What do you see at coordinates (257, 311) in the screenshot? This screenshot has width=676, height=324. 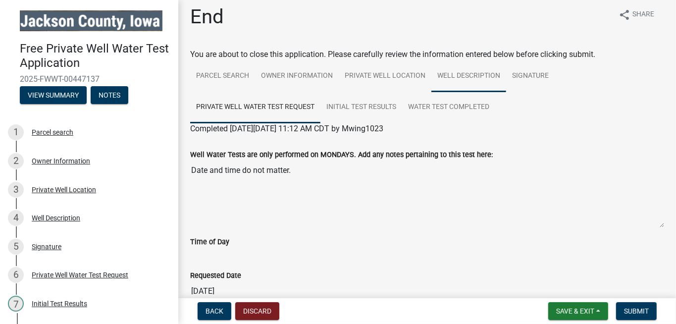 I see `button: Discard` at bounding box center [257, 311].